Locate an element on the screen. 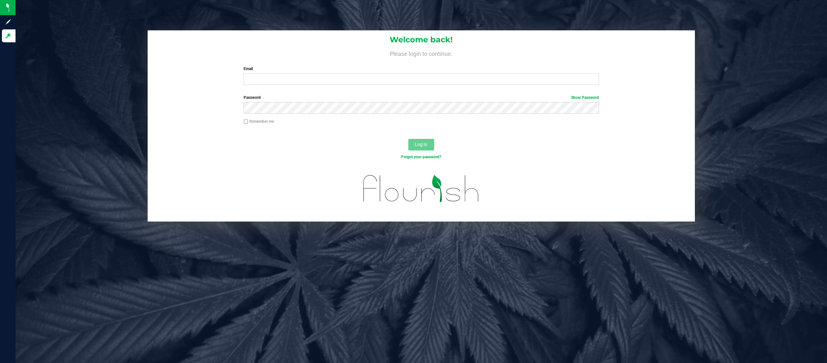  input: Remember me is located at coordinates (246, 122).